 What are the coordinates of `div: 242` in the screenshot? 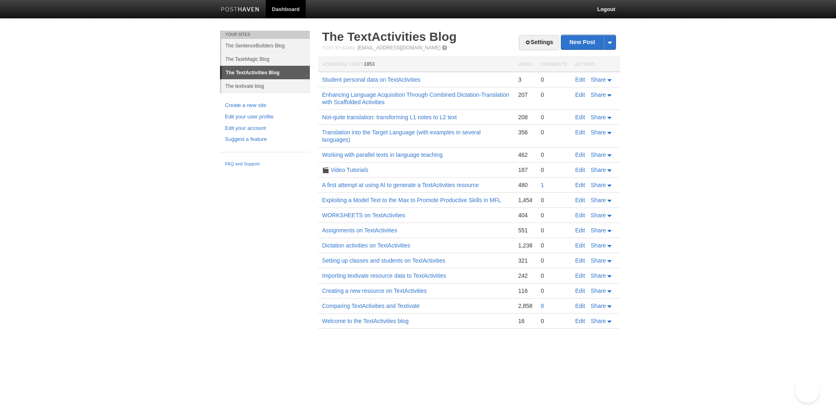 It's located at (525, 276).